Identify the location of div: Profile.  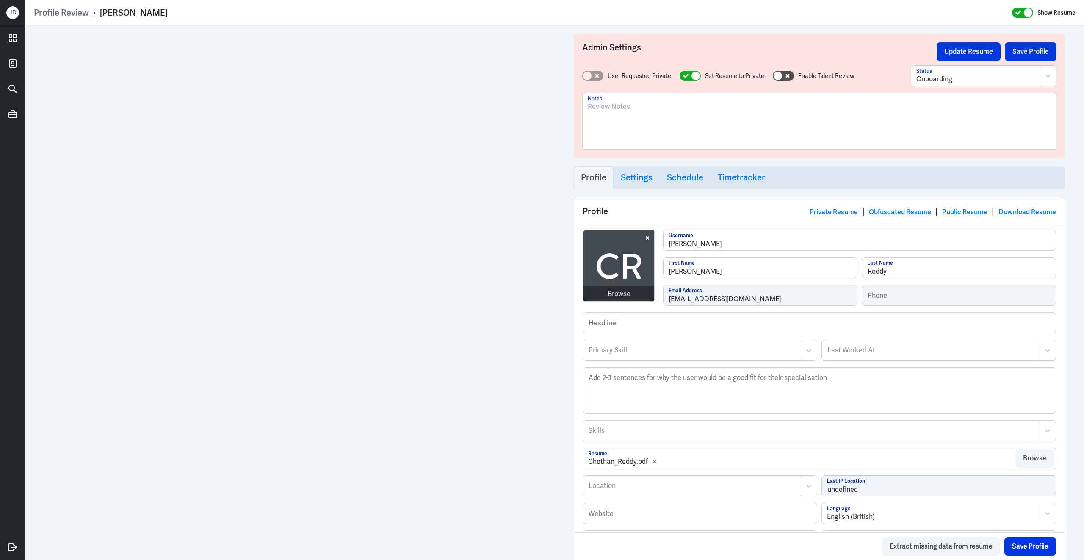
(819, 211).